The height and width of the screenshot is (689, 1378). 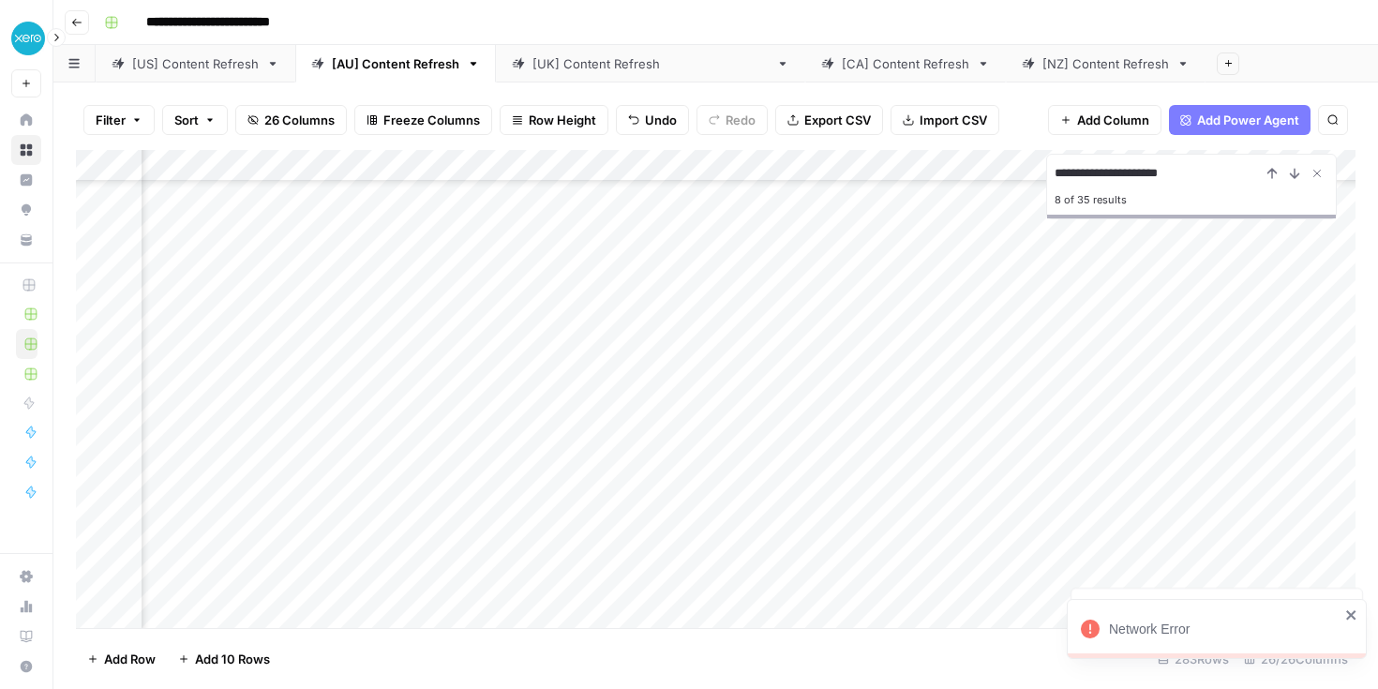 What do you see at coordinates (652, 120) in the screenshot?
I see `button: Undo` at bounding box center [652, 120].